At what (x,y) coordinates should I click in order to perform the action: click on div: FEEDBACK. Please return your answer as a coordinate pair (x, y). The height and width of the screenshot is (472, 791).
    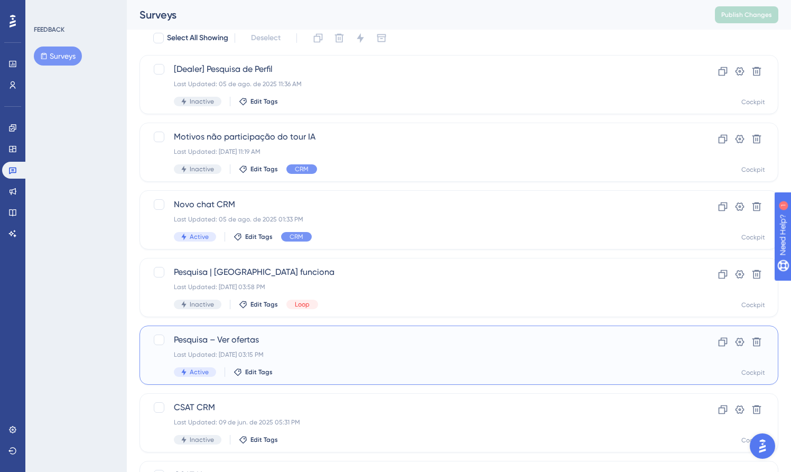
    Looking at the image, I should click on (49, 30).